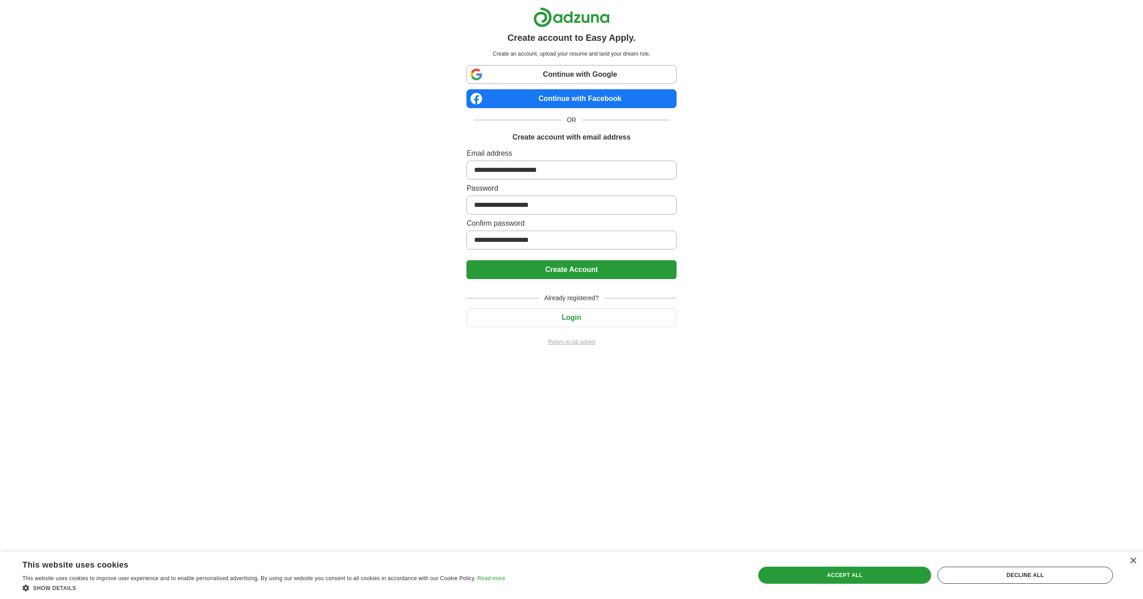  Describe the element at coordinates (571, 317) in the screenshot. I see `a: Login` at that location.